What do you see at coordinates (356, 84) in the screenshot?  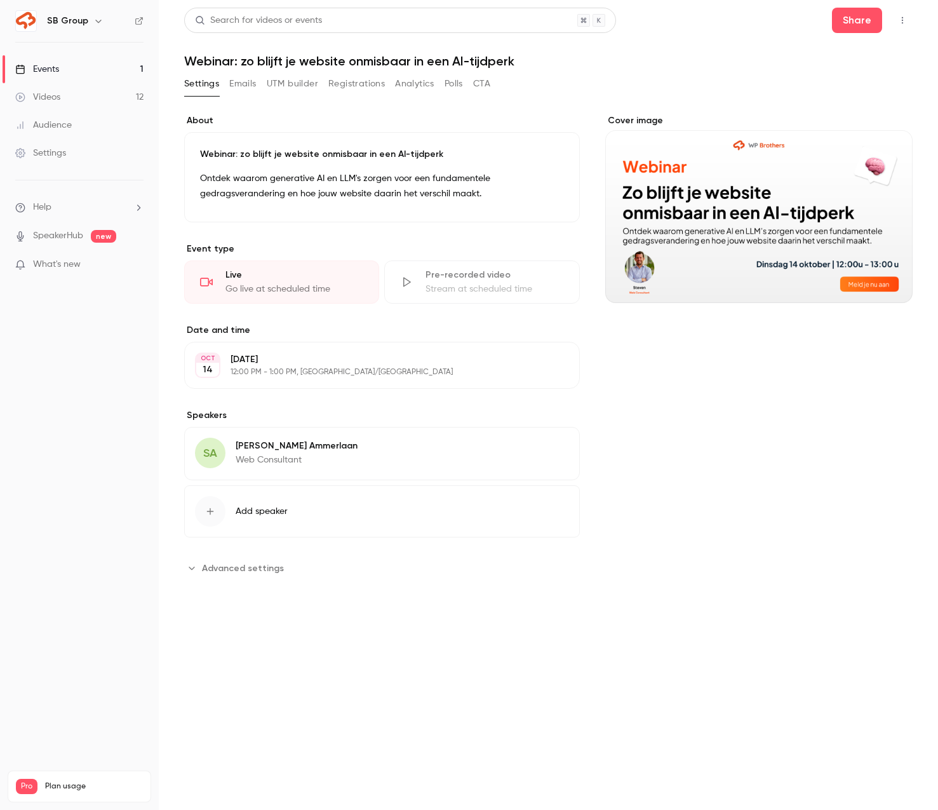 I see `button: Registrations` at bounding box center [356, 84].